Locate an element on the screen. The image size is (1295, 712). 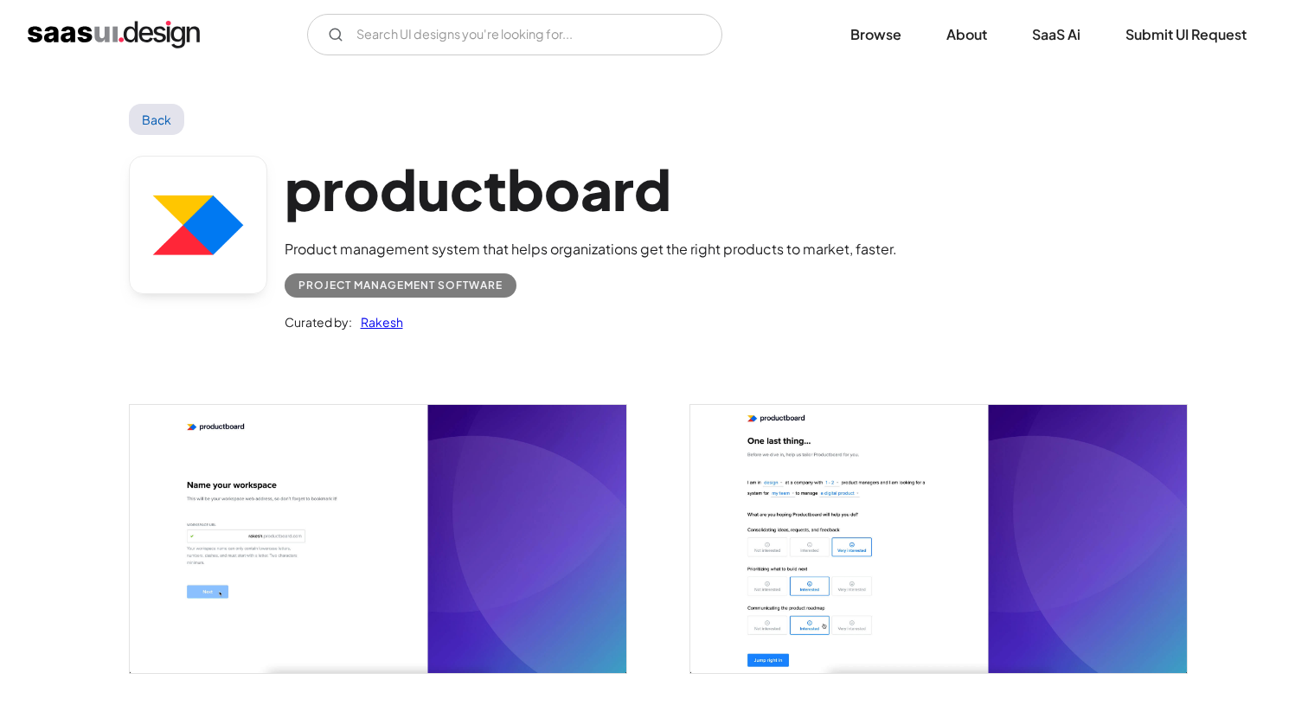
a: Rakesh is located at coordinates (377, 322).